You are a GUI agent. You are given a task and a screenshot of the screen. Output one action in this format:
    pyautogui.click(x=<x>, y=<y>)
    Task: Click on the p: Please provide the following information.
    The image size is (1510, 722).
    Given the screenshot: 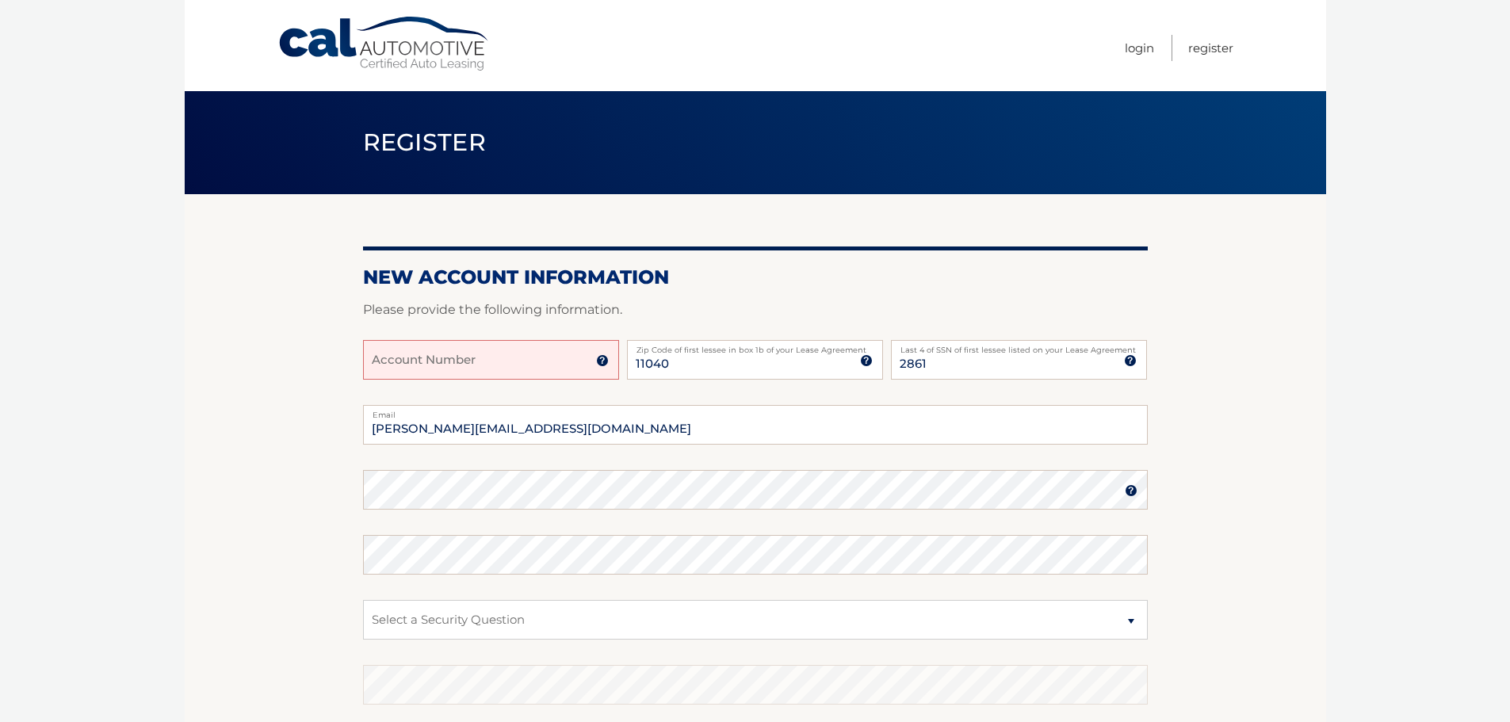 What is the action you would take?
    pyautogui.click(x=755, y=310)
    